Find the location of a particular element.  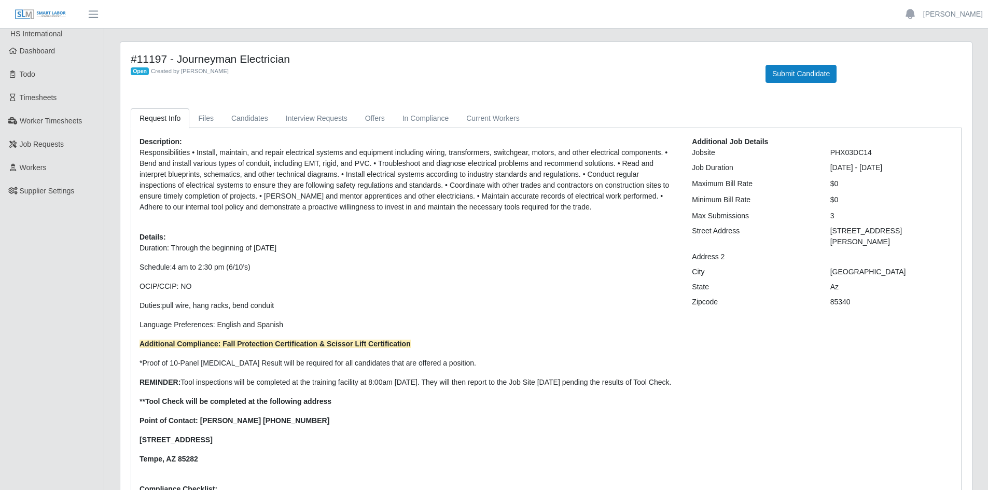

span: HS International is located at coordinates (36, 34).